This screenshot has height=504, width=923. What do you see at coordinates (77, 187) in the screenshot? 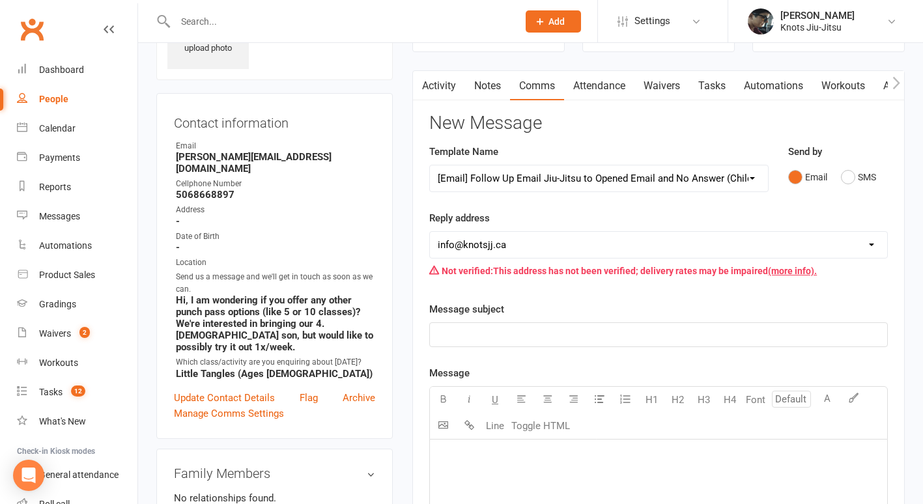
I see `a: Reports` at bounding box center [77, 187].